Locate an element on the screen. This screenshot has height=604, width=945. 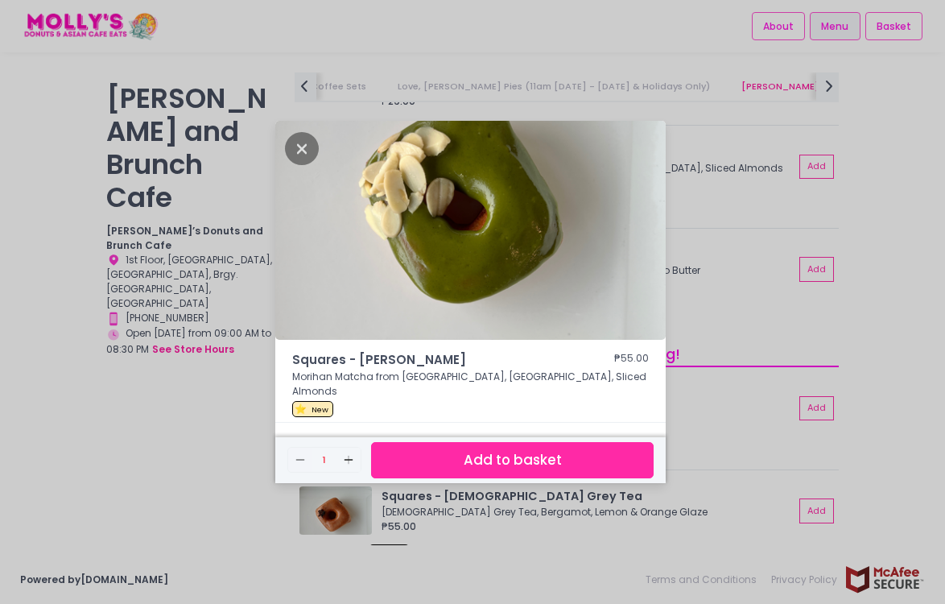
img: Squares - Uji Matcha Morihan is located at coordinates (470, 230).